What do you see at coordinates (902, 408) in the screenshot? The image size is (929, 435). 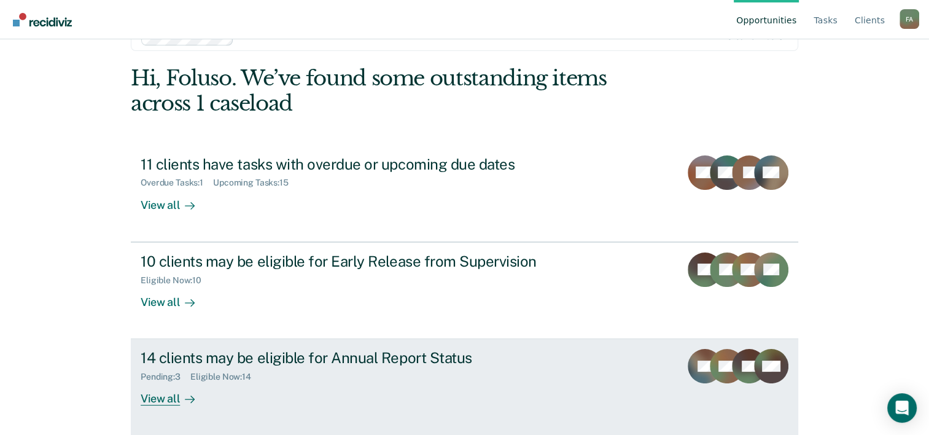 I see `div: Open Intercom Messenger` at bounding box center [902, 408].